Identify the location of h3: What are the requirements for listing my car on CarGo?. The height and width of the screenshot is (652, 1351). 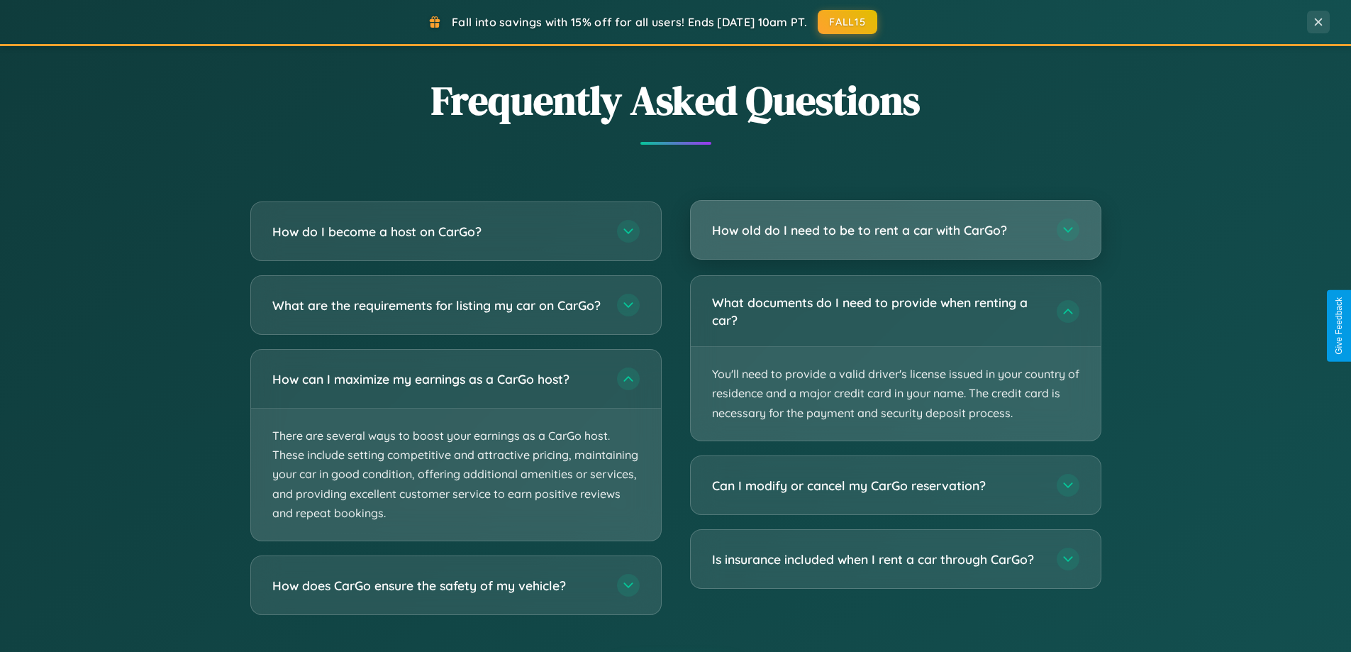
(437, 305).